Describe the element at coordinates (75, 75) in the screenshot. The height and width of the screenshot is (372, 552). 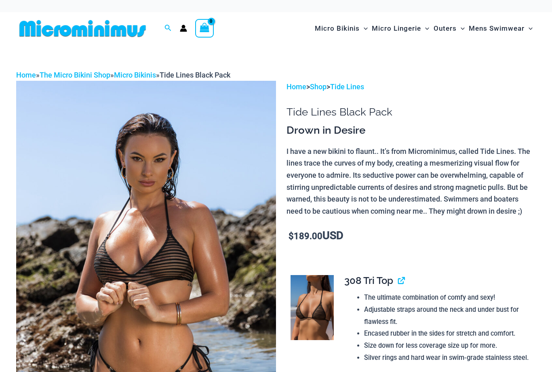
I see `a: The Micro Bikini Shop` at that location.